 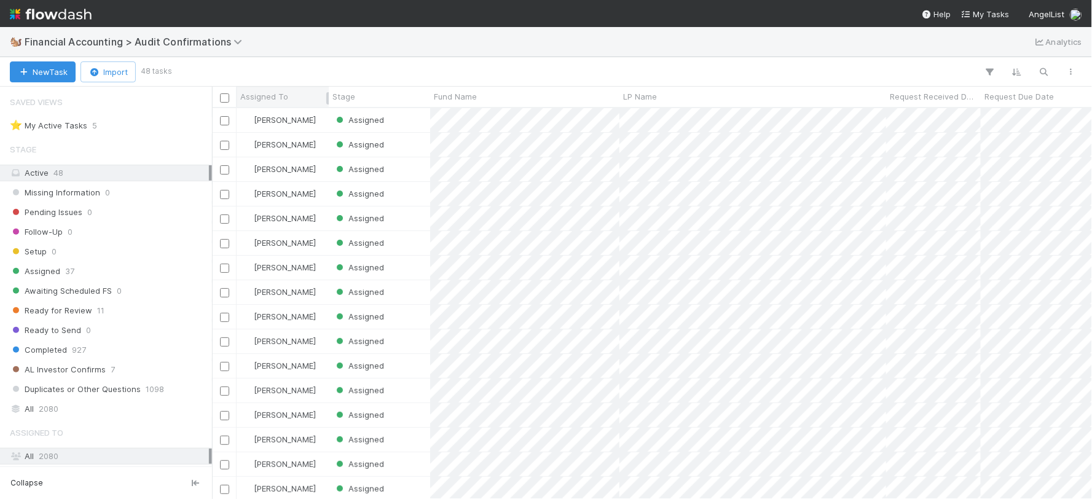 What do you see at coordinates (985, 14) in the screenshot?
I see `span: My Tasks` at bounding box center [985, 14].